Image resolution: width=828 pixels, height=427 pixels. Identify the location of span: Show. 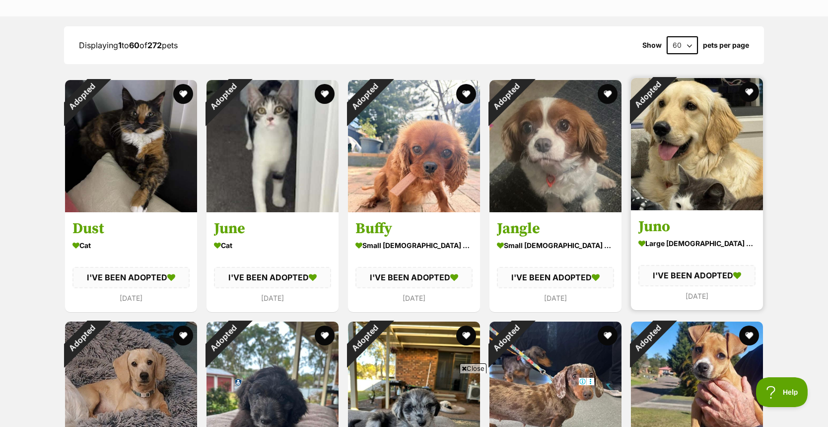
(652, 45).